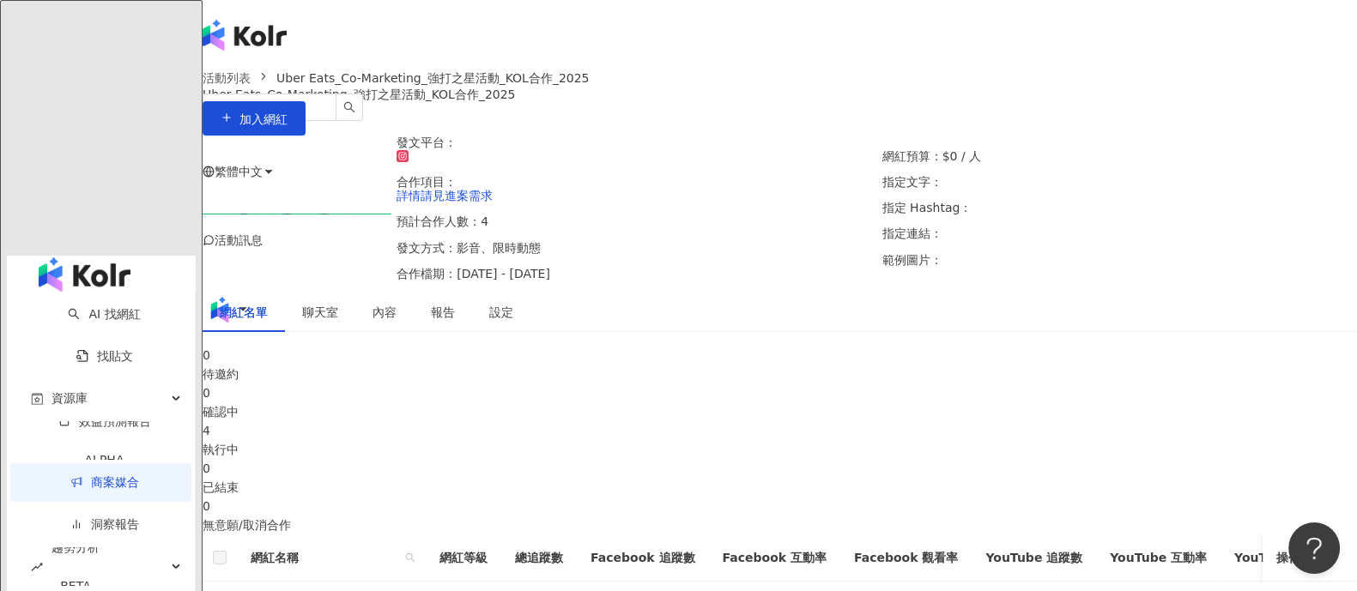 This screenshot has width=1357, height=591. What do you see at coordinates (779, 412) in the screenshot?
I see `div: 確認中` at bounding box center [779, 412].